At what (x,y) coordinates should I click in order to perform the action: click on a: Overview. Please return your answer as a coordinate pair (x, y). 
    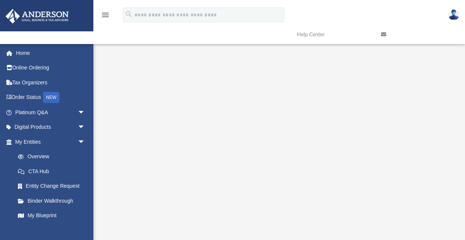
    Looking at the image, I should click on (53, 157).